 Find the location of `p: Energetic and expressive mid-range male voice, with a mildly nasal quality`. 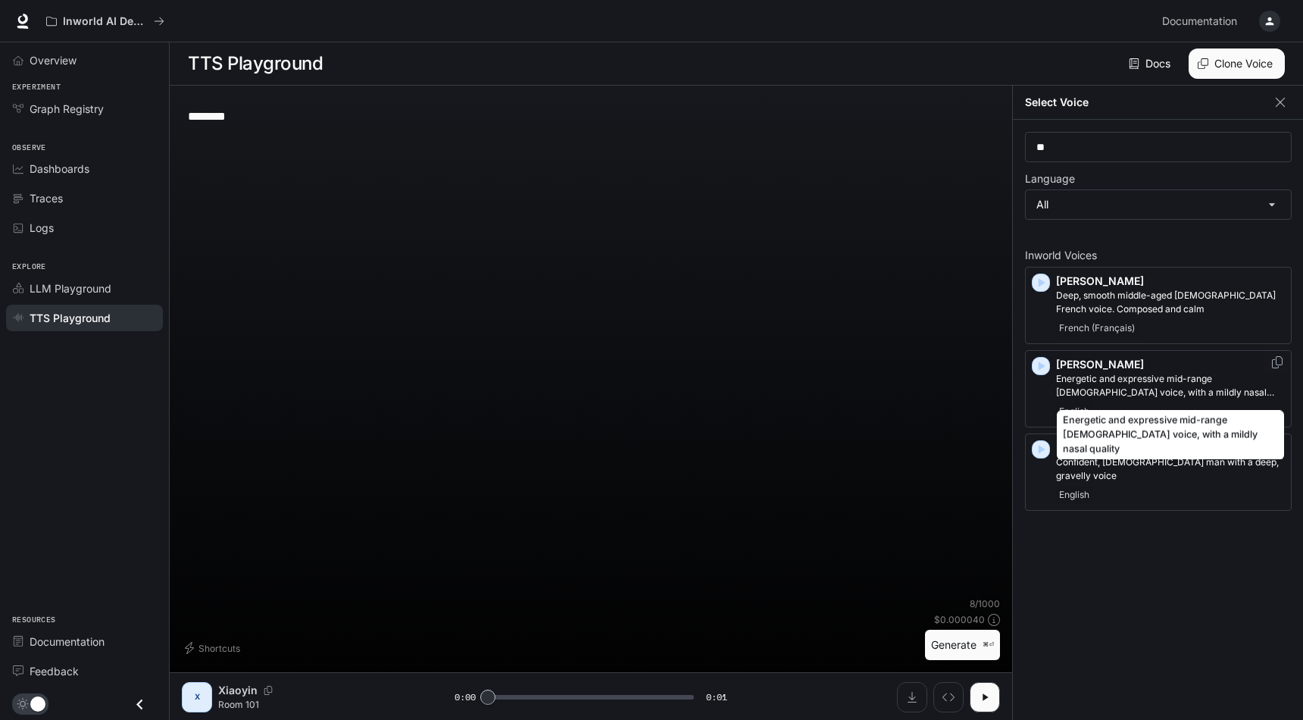

p: Energetic and expressive mid-range male voice, with a mildly nasal quality is located at coordinates (1170, 386).